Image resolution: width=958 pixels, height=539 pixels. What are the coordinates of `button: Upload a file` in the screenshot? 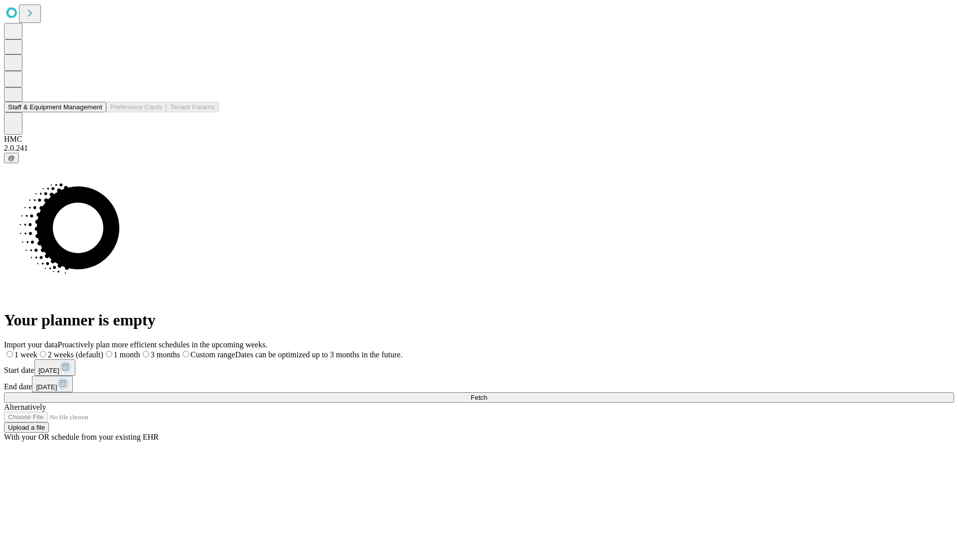 It's located at (26, 427).